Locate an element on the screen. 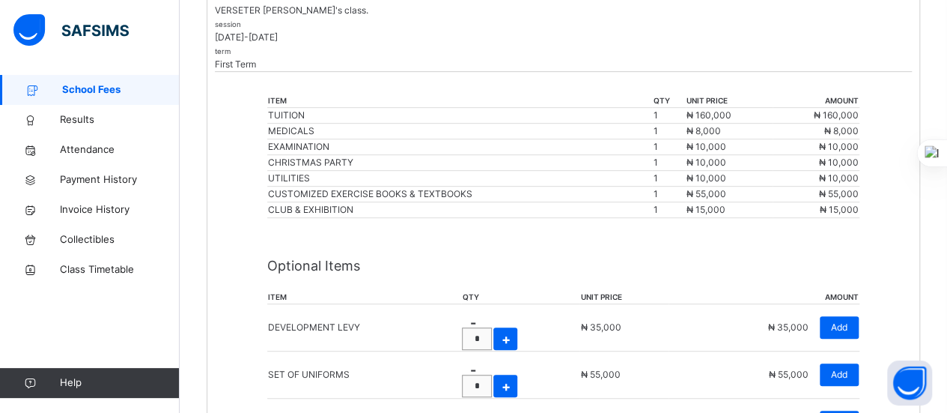 This screenshot has width=947, height=413. span: Collectibles is located at coordinates (120, 240).